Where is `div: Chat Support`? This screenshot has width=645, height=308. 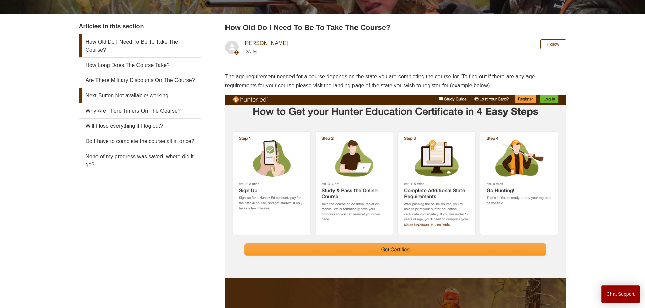 div: Chat Support is located at coordinates (621, 295).